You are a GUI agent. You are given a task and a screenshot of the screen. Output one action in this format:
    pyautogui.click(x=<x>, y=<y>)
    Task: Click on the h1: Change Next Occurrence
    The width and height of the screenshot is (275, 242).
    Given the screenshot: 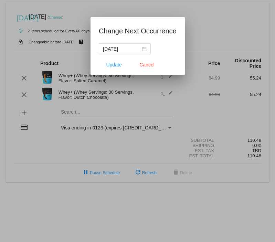 What is the action you would take?
    pyautogui.click(x=138, y=31)
    